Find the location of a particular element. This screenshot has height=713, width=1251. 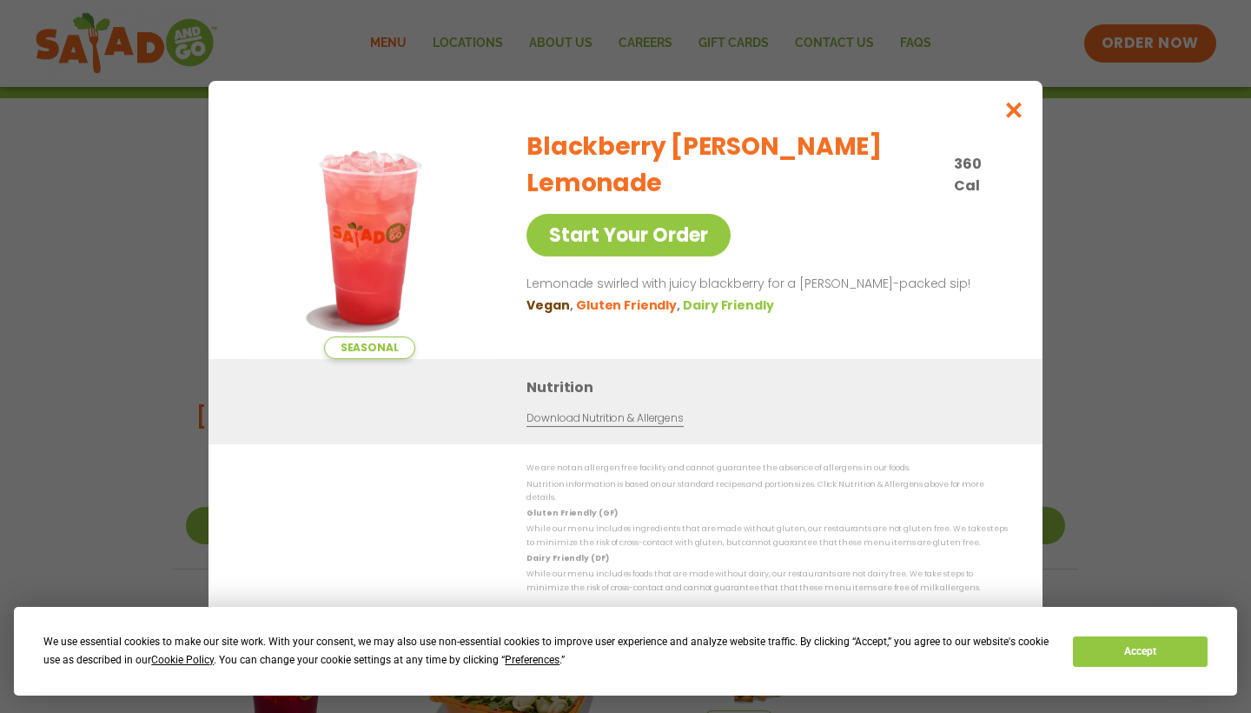

div: We use essential cookies to make our site work. With your consent, we may also use non-essential ... is located at coordinates (547, 651).